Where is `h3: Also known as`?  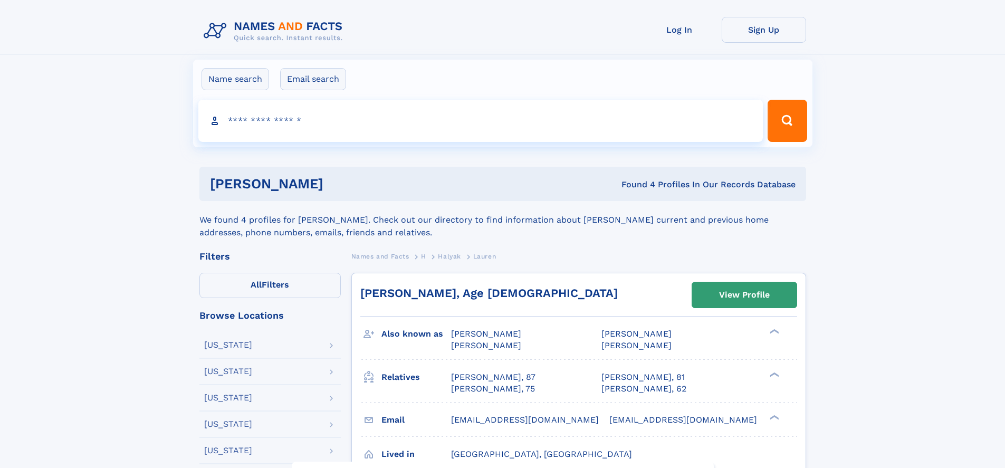
h3: Also known as is located at coordinates (416, 334).